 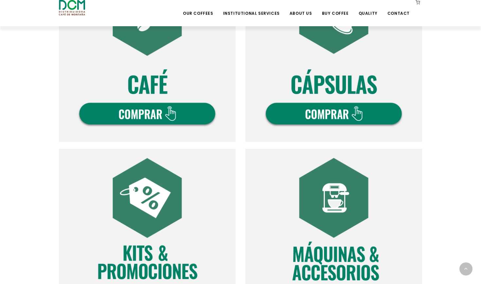 I want to click on a: Buy Coffee, so click(x=335, y=8).